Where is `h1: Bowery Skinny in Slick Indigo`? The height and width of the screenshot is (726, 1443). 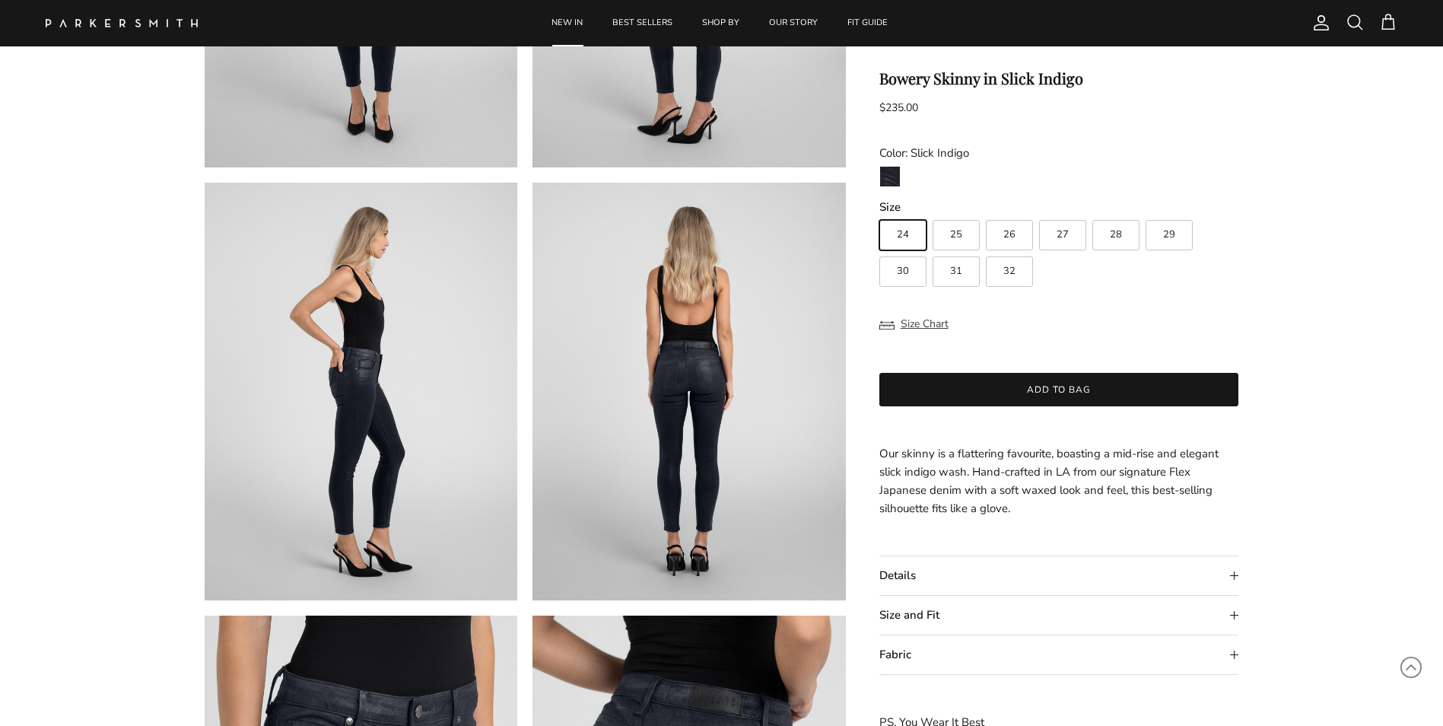
h1: Bowery Skinny in Slick Indigo is located at coordinates (1059, 78).